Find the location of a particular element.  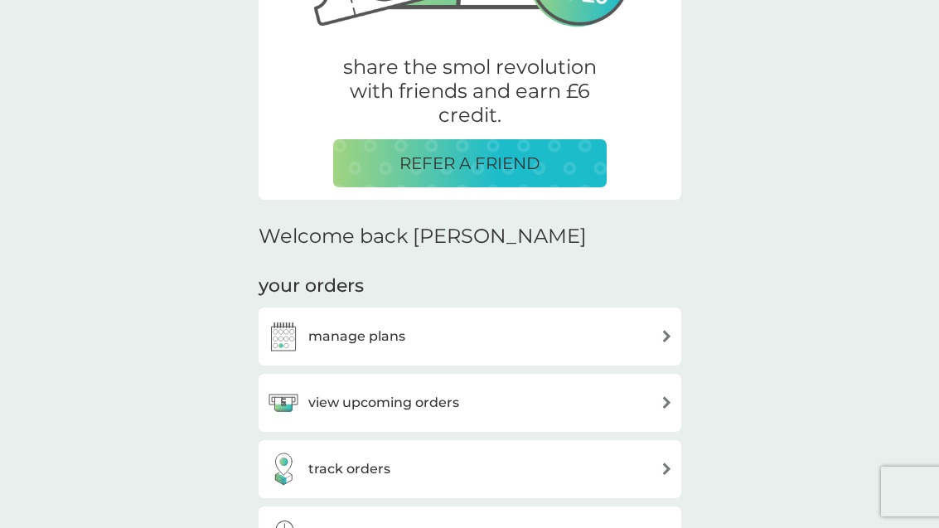

h3: your orders is located at coordinates (311, 286).